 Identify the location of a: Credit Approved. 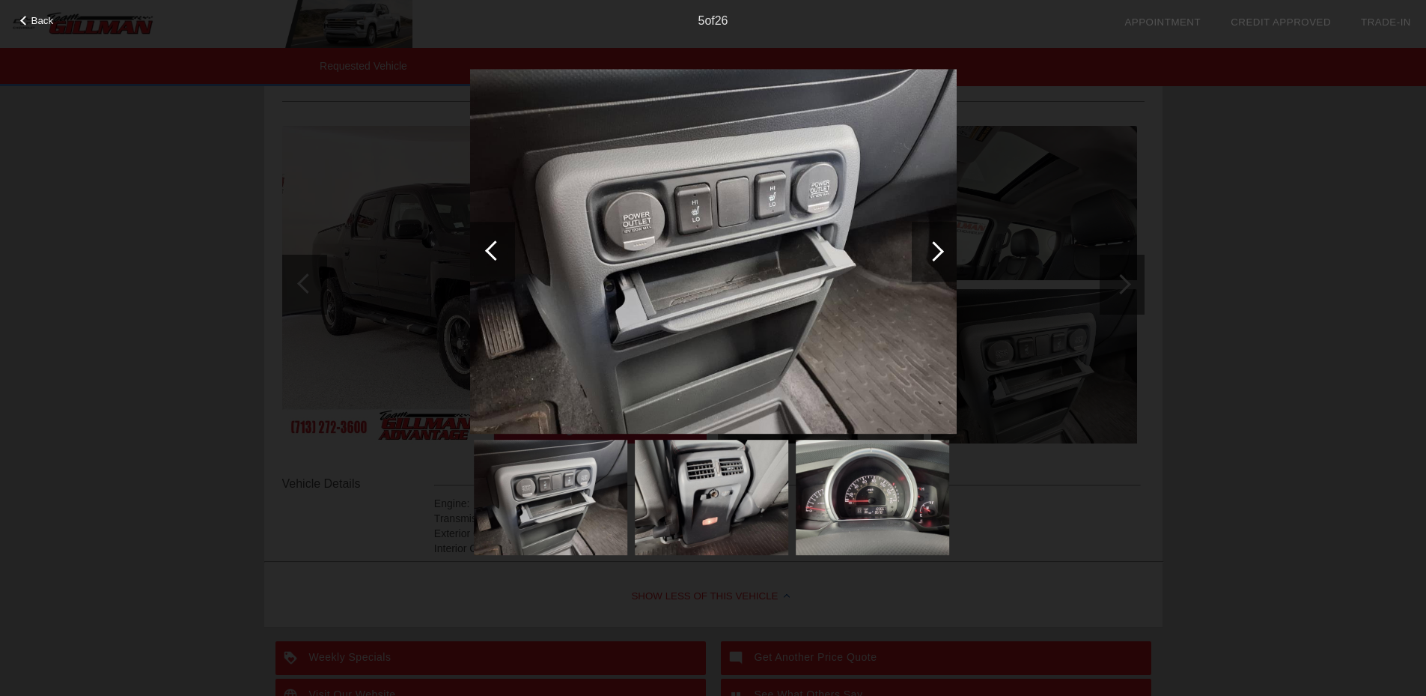
(1281, 22).